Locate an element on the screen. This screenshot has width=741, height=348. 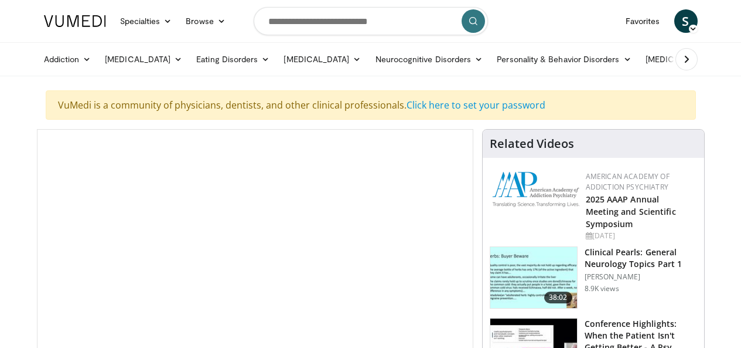
a: Neurocognitive Disorders is located at coordinates (430, 59).